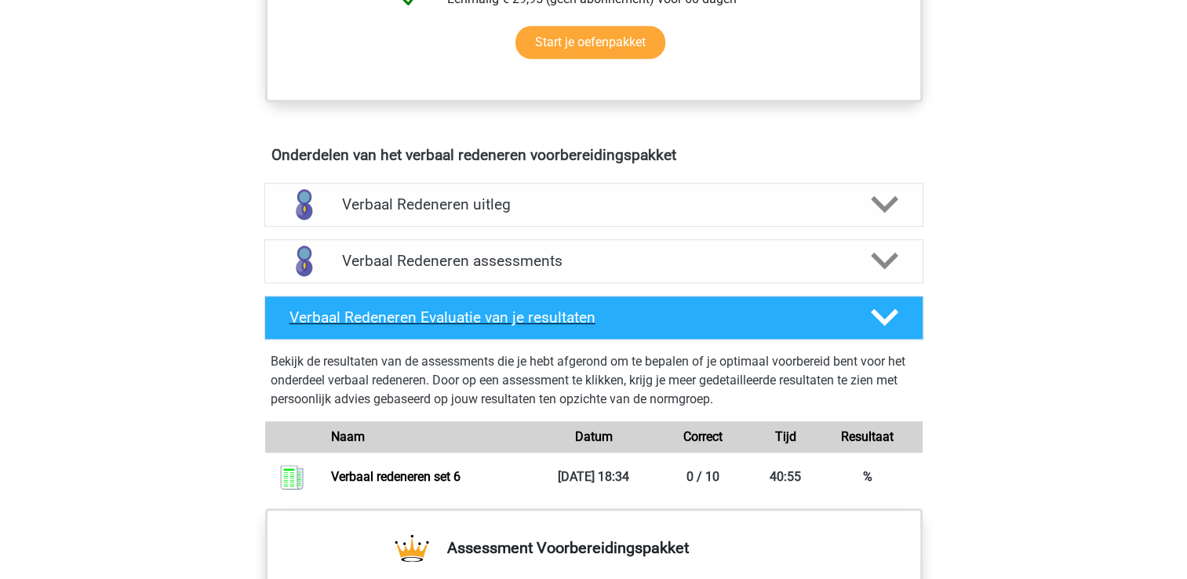 This screenshot has height=579, width=1187. What do you see at coordinates (703, 437) in the screenshot?
I see `div: Correct` at bounding box center [703, 437].